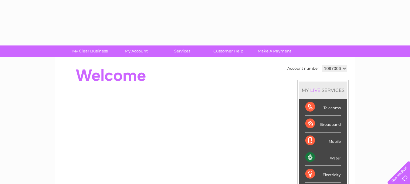 The height and width of the screenshot is (184, 410). Describe the element at coordinates (182, 51) in the screenshot. I see `a: Services` at that location.